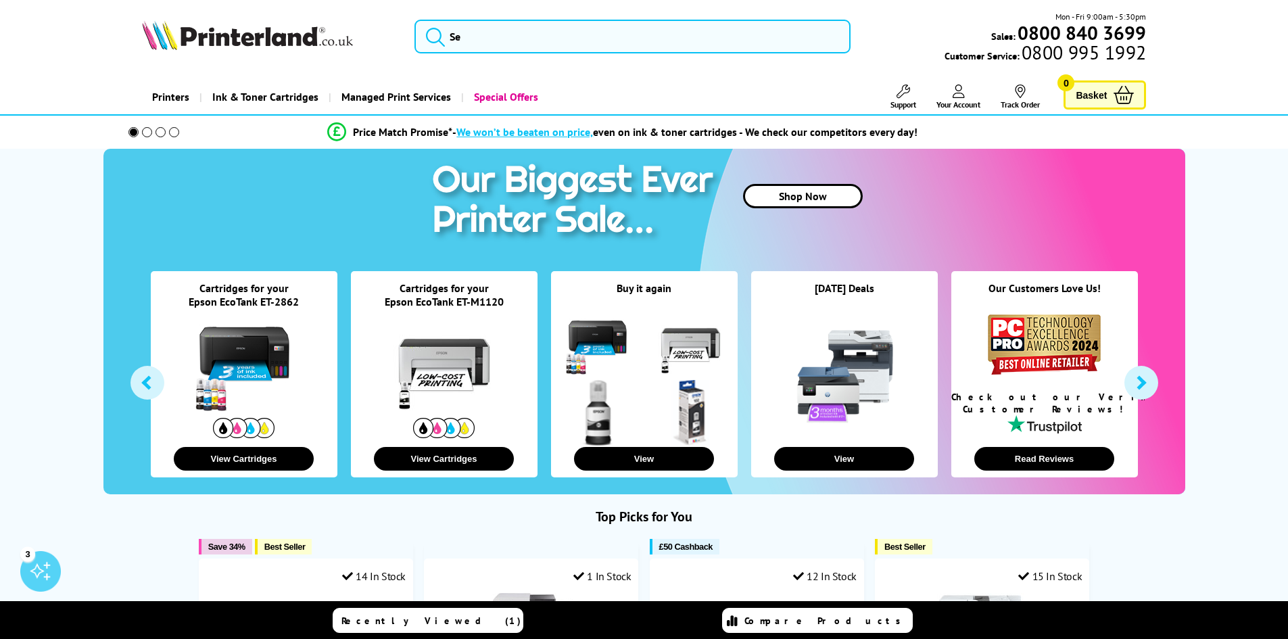  I want to click on div: 14 In Stock, so click(374, 576).